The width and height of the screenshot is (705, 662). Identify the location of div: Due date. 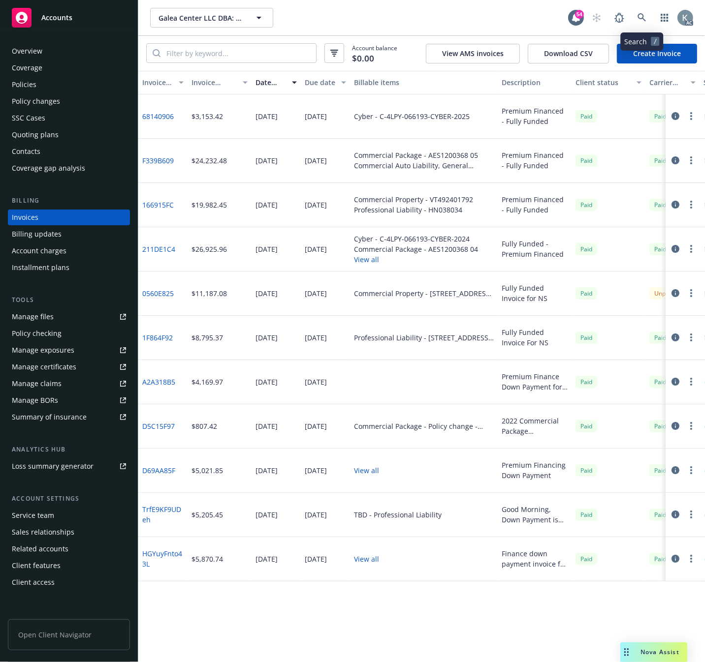
(320, 82).